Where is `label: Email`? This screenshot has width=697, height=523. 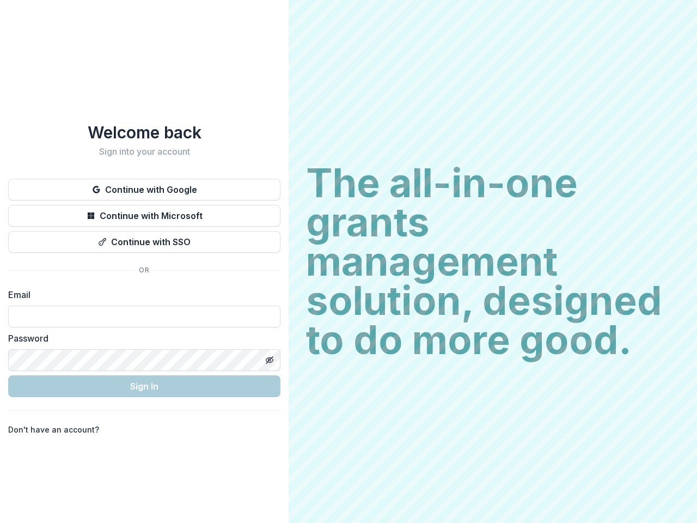 label: Email is located at coordinates (141, 295).